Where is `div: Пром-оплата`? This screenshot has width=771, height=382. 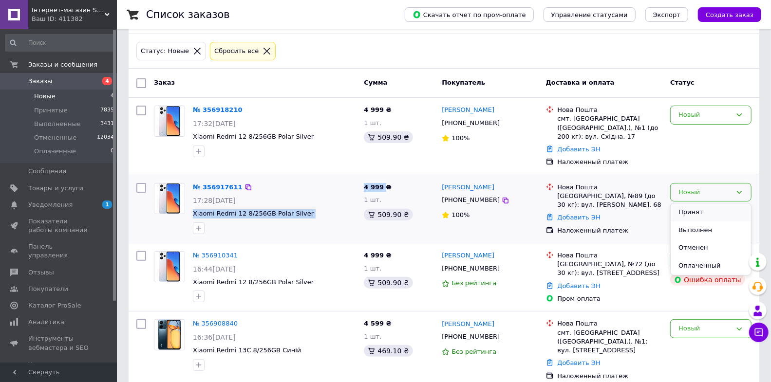
div: Пром-оплата is located at coordinates (610, 299).